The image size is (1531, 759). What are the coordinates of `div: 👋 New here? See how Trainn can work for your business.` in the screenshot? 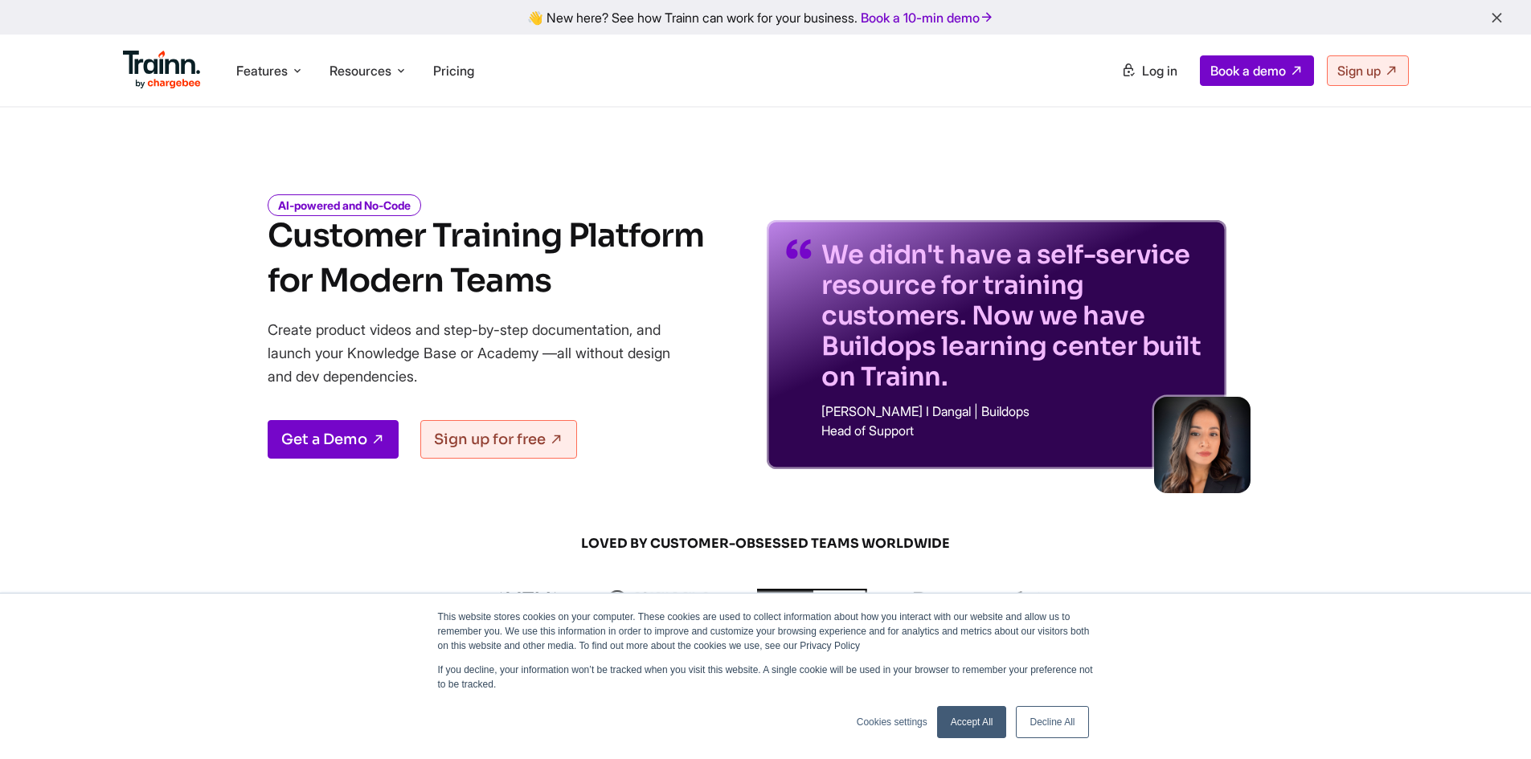 It's located at (765, 17).